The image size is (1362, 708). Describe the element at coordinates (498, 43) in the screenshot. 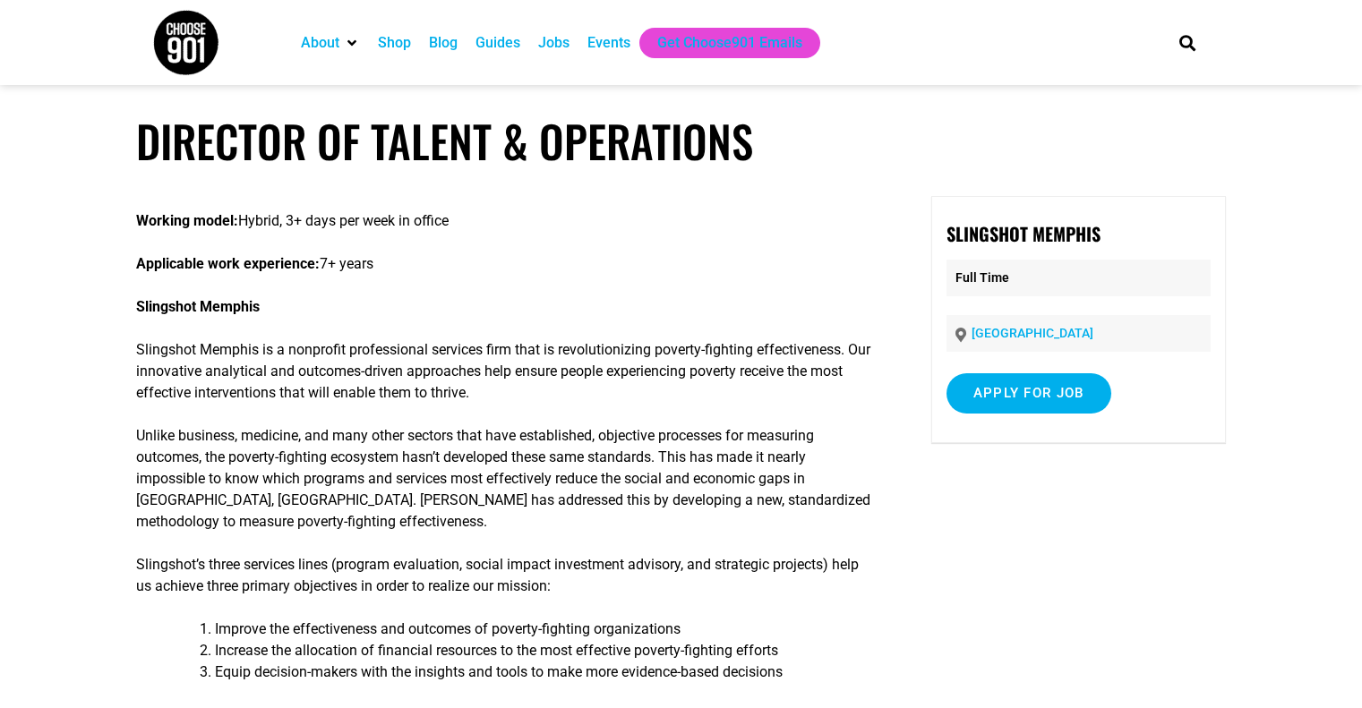

I see `div: Guides` at that location.